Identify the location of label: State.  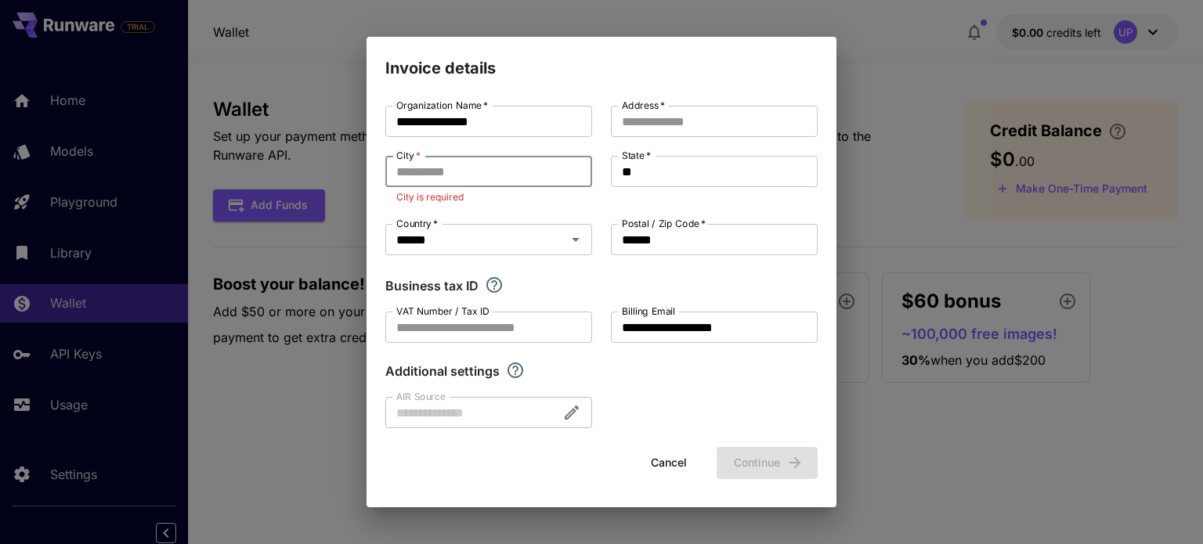
(636, 155).